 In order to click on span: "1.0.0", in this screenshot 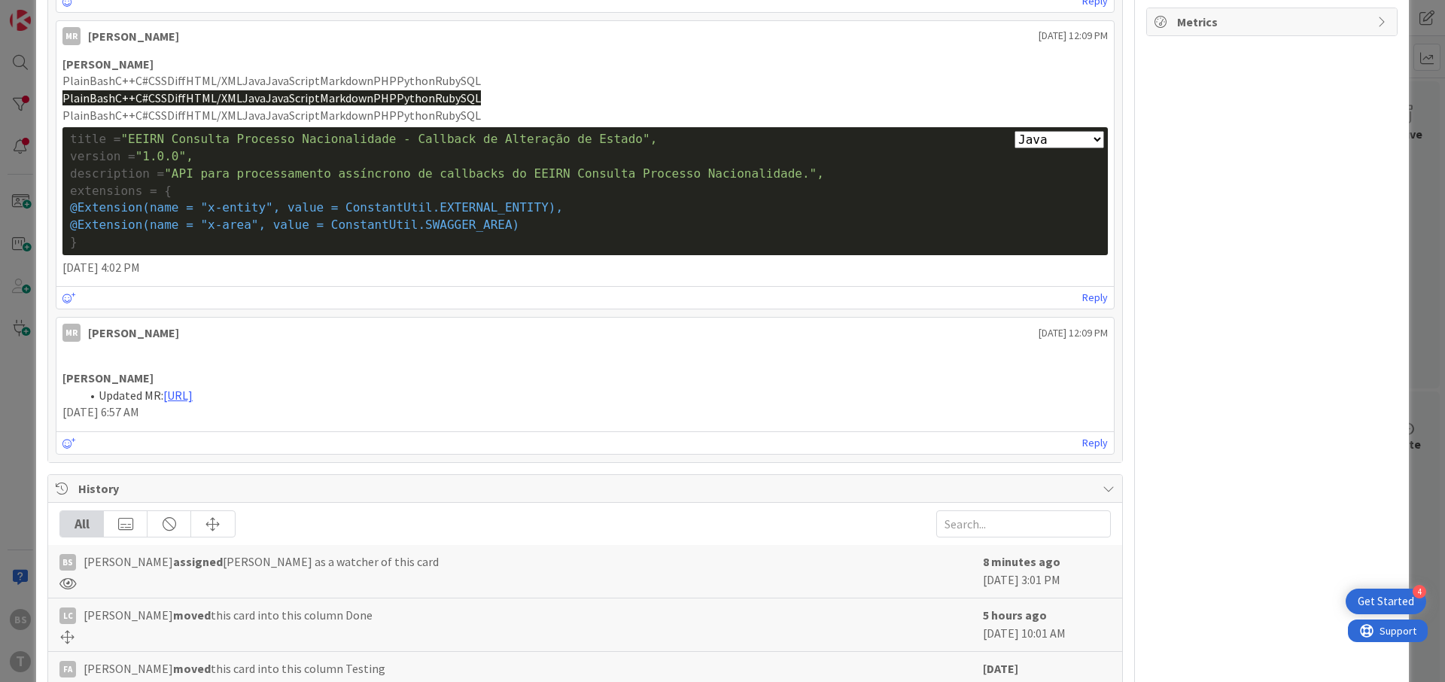, I will do `click(164, 156)`.